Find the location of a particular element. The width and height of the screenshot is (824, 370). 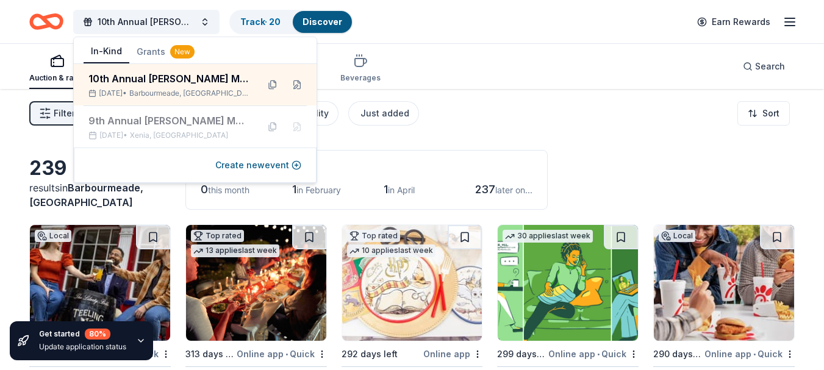

button: Search is located at coordinates (763, 66).